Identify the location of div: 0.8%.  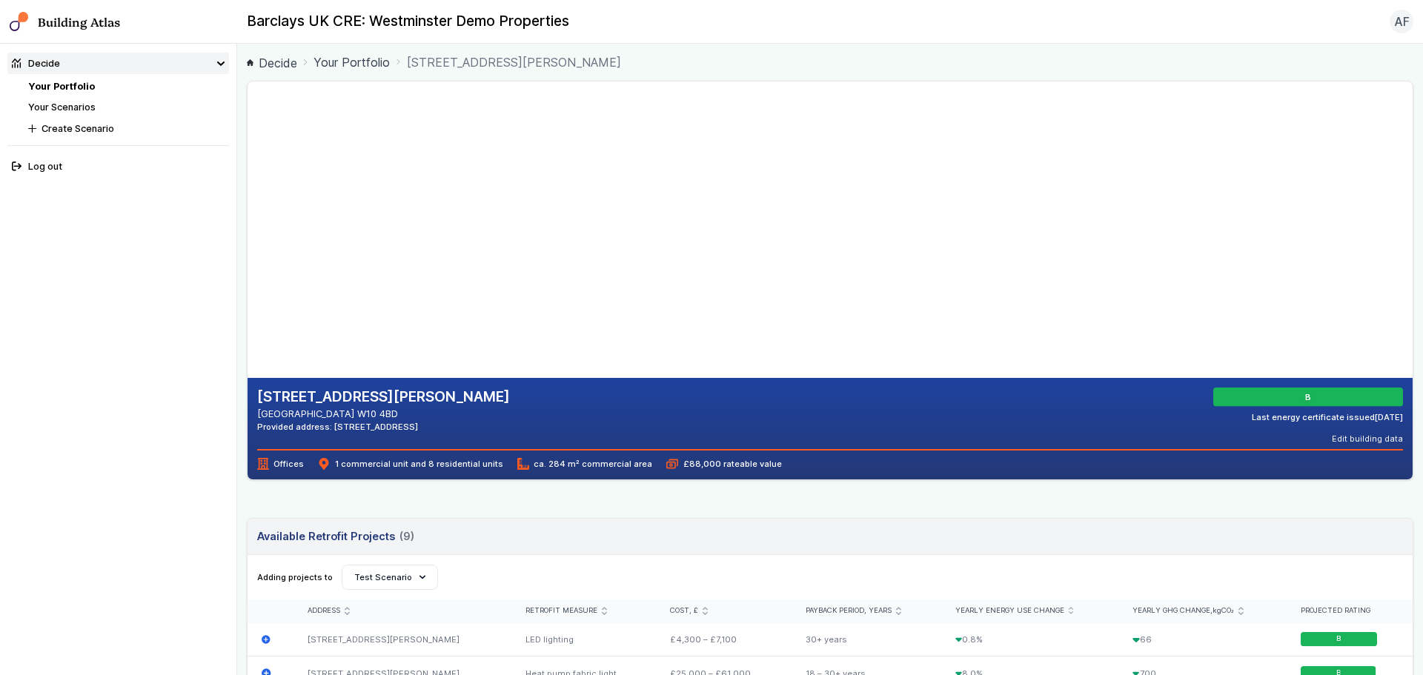
(1029, 640).